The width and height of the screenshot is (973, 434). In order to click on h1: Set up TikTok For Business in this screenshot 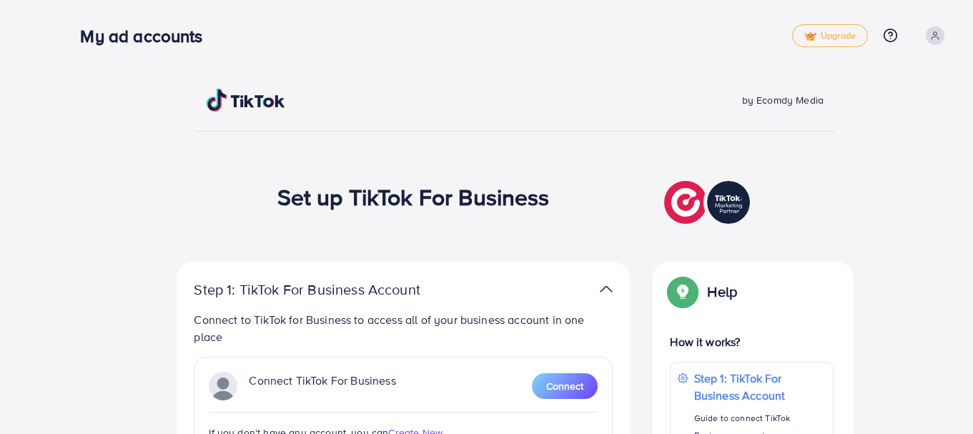, I will do `click(413, 197)`.